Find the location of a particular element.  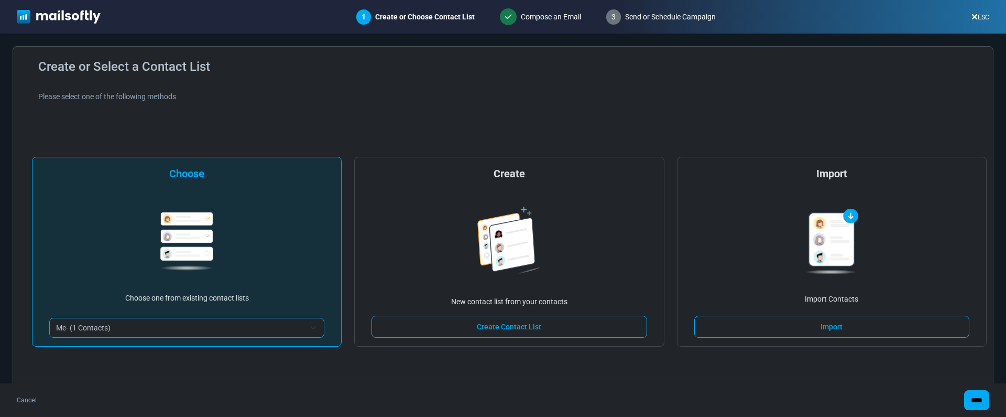

a: Import is located at coordinates (832, 327).